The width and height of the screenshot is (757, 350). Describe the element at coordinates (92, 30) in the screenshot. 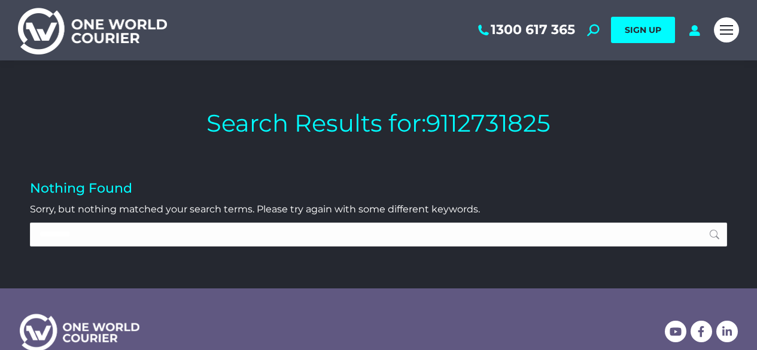

I see `img: One World Courier` at that location.